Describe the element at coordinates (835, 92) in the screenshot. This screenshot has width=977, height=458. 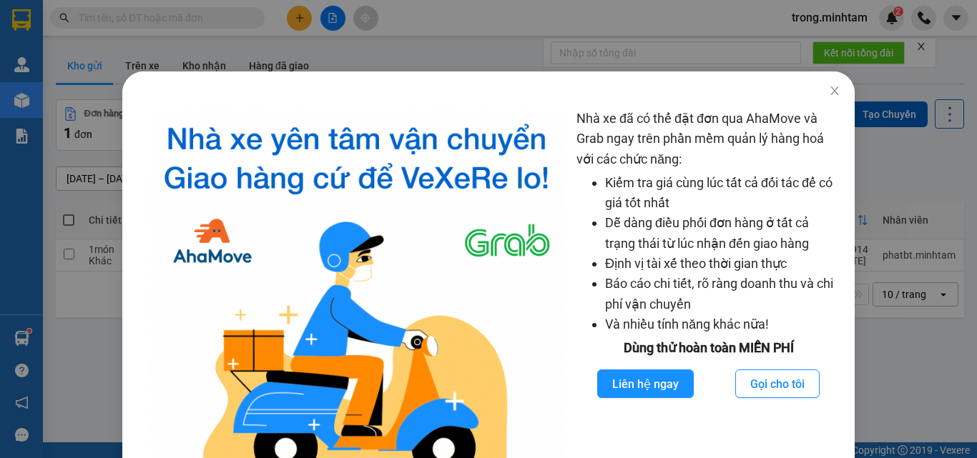
I see `button: Close` at that location.